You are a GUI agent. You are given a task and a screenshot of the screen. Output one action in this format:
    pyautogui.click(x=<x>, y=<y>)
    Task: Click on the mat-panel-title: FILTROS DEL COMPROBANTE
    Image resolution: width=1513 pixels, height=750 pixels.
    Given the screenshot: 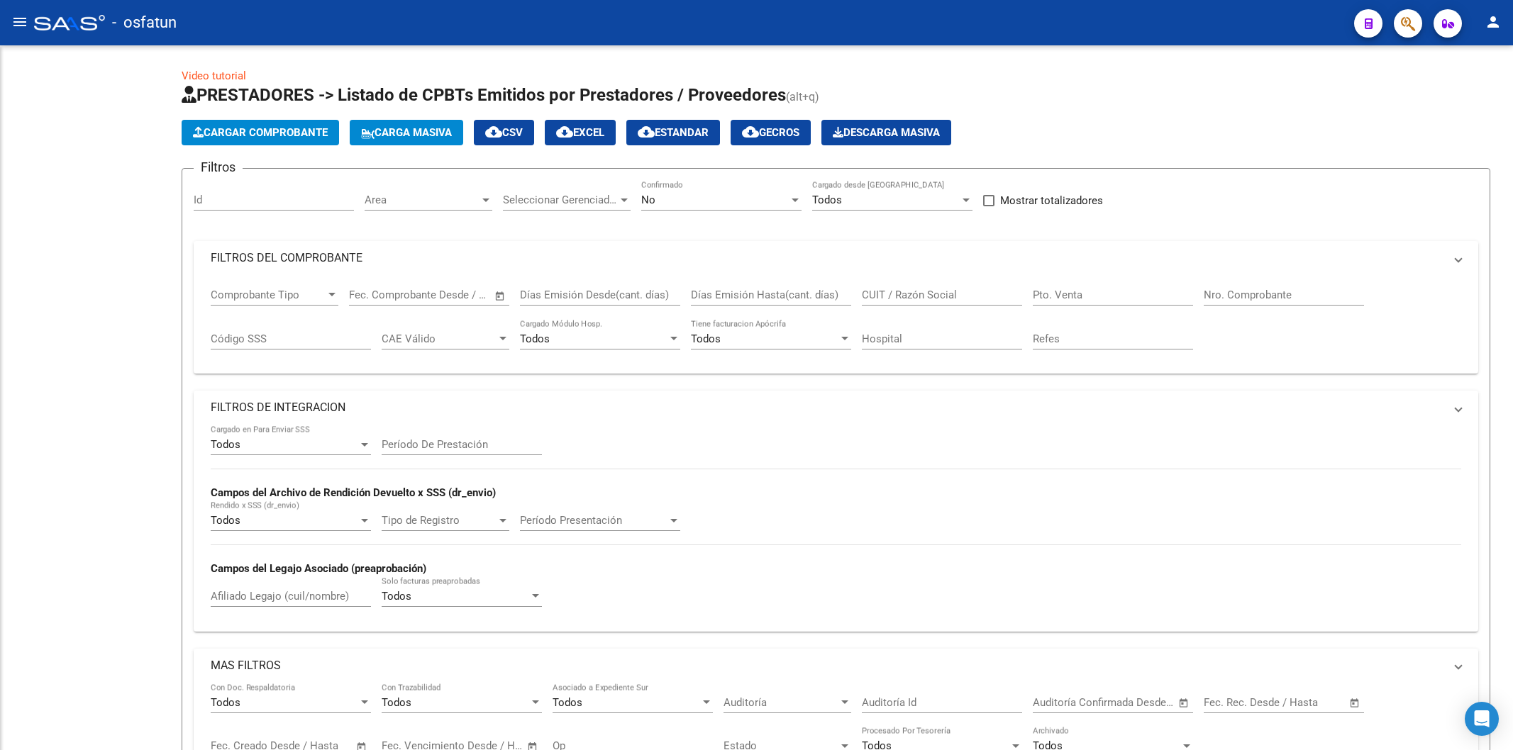 What is the action you would take?
    pyautogui.click(x=827, y=258)
    